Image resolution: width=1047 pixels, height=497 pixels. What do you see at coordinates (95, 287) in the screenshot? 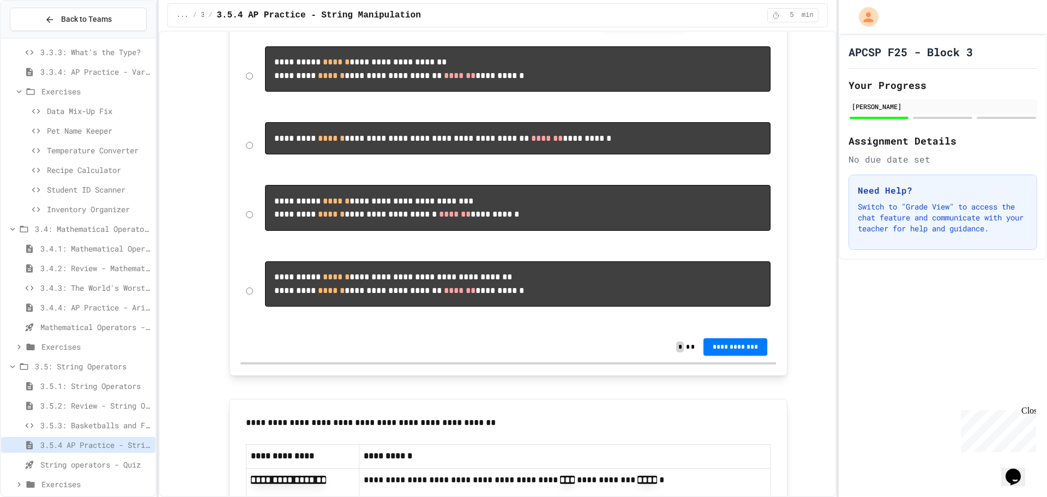
I see `span: 3.4.3: The World's Worst Farmers Market` at bounding box center [95, 287].